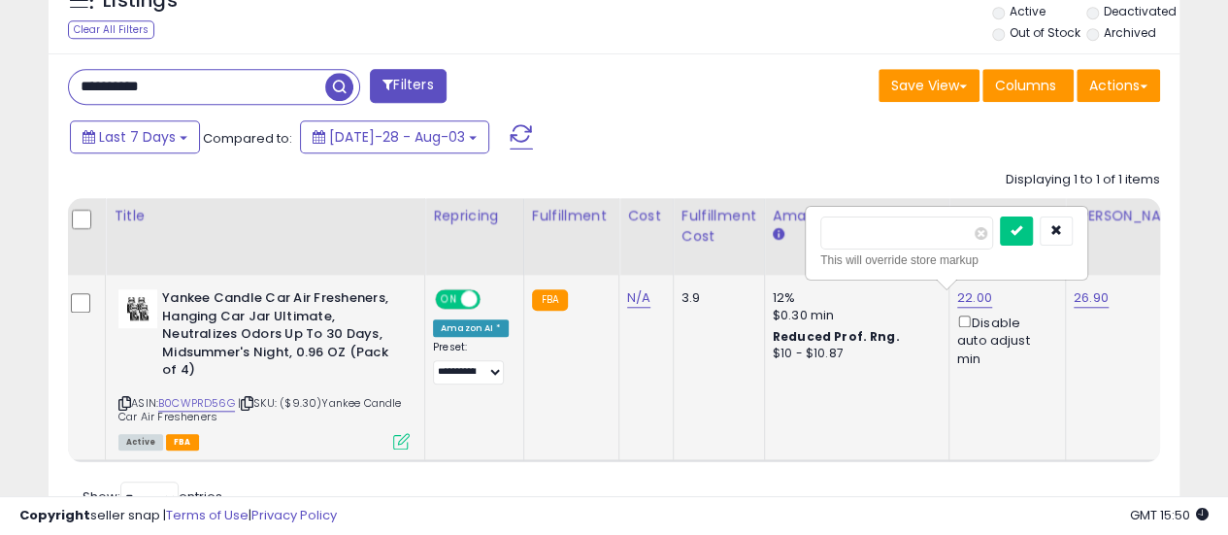 This screenshot has width=1228, height=535. Describe the element at coordinates (474, 216) in the screenshot. I see `div: Repricing` at that location.